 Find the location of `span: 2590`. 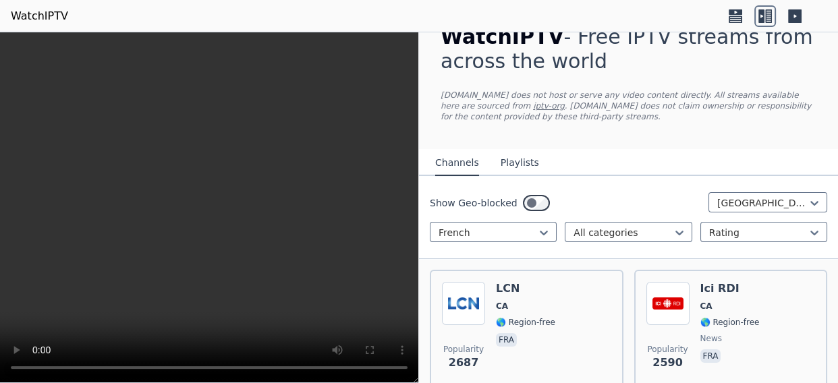

span: 2590 is located at coordinates (667, 363).